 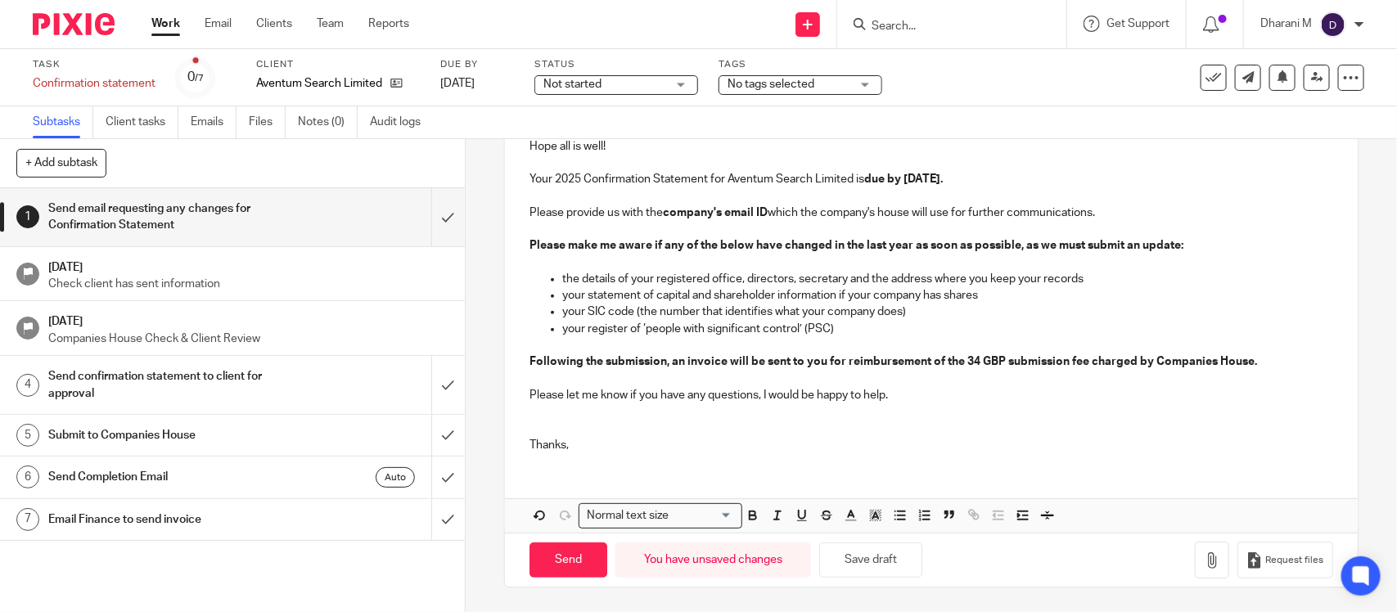 I want to click on div: Search for option, so click(x=661, y=516).